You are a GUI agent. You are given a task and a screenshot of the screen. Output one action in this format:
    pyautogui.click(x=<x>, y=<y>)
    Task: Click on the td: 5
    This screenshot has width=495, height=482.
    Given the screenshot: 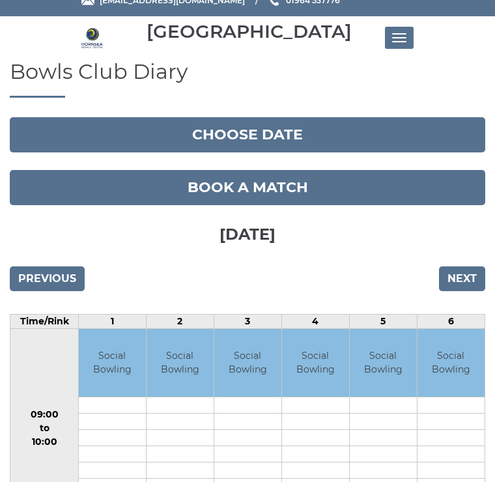 What is the action you would take?
    pyautogui.click(x=383, y=321)
    